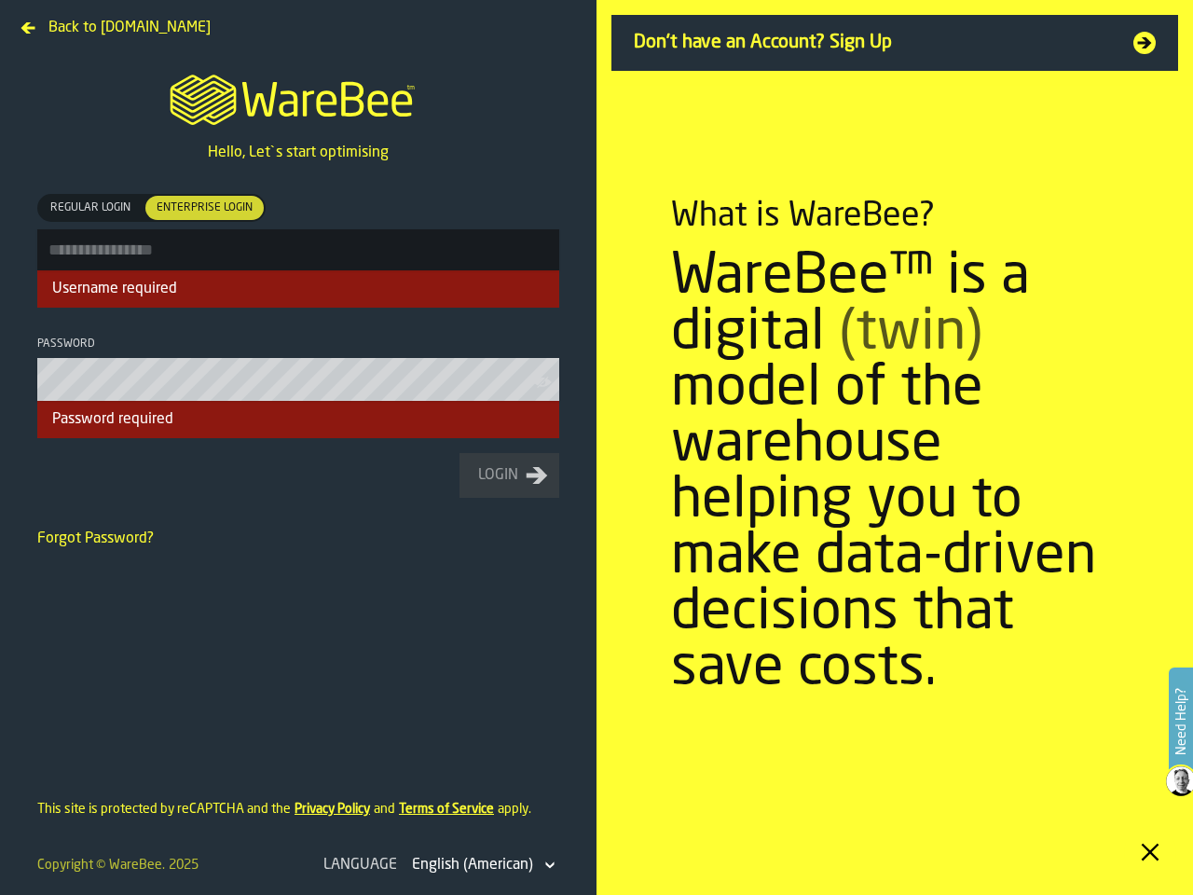  What do you see at coordinates (90, 208) in the screenshot?
I see `label: button-switch-multi-Regular Login` at bounding box center [90, 208].